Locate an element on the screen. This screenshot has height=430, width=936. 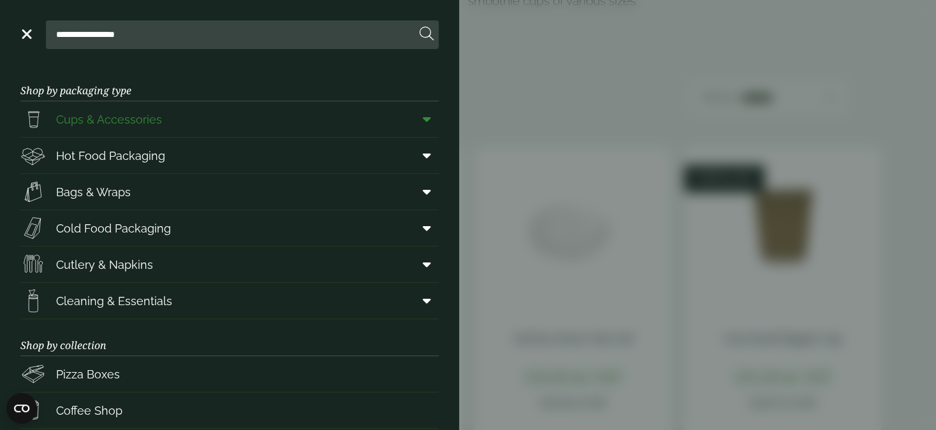
img: Cutlery.svg is located at coordinates (33, 265).